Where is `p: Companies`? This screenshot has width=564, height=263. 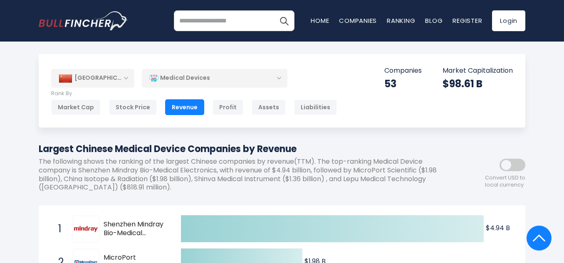 p: Companies is located at coordinates (403, 71).